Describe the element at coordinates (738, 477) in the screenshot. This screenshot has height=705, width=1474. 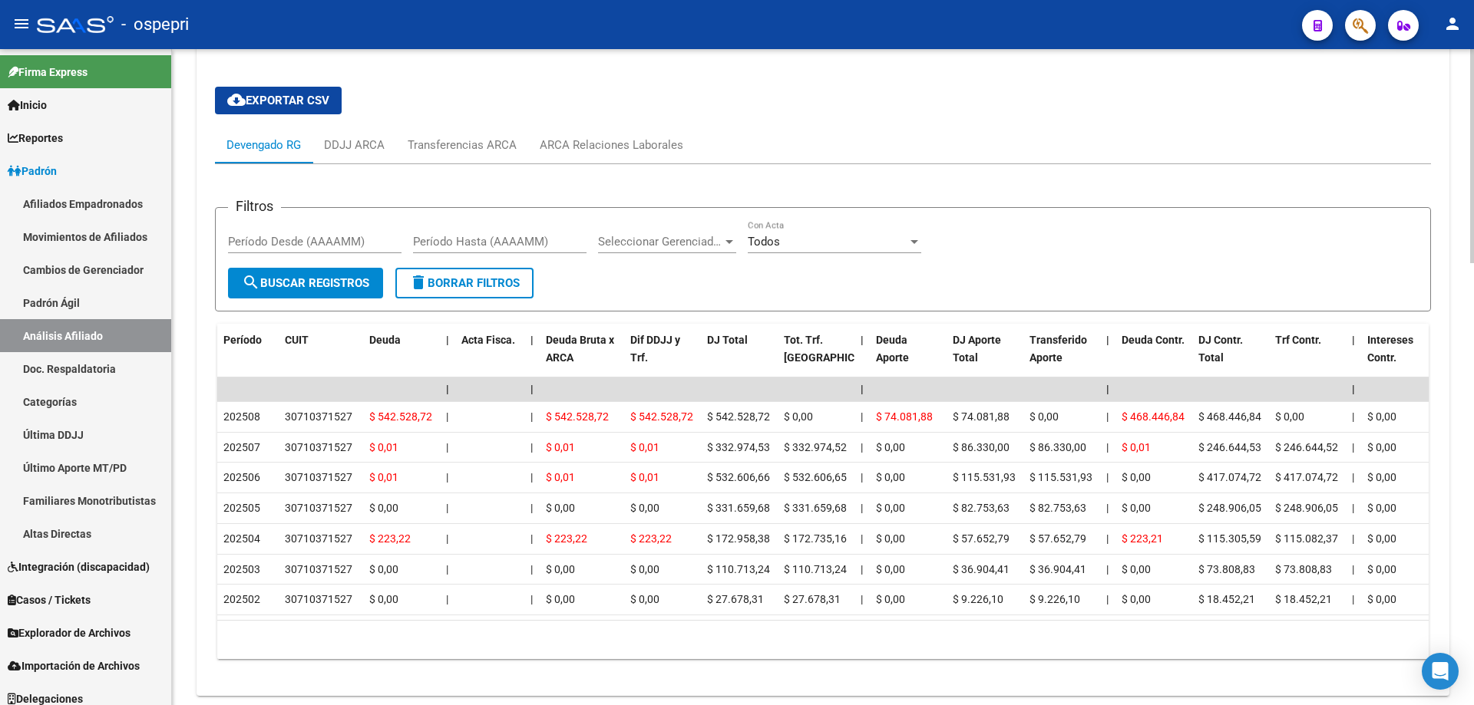
I see `span: $ 532.606,66` at that location.